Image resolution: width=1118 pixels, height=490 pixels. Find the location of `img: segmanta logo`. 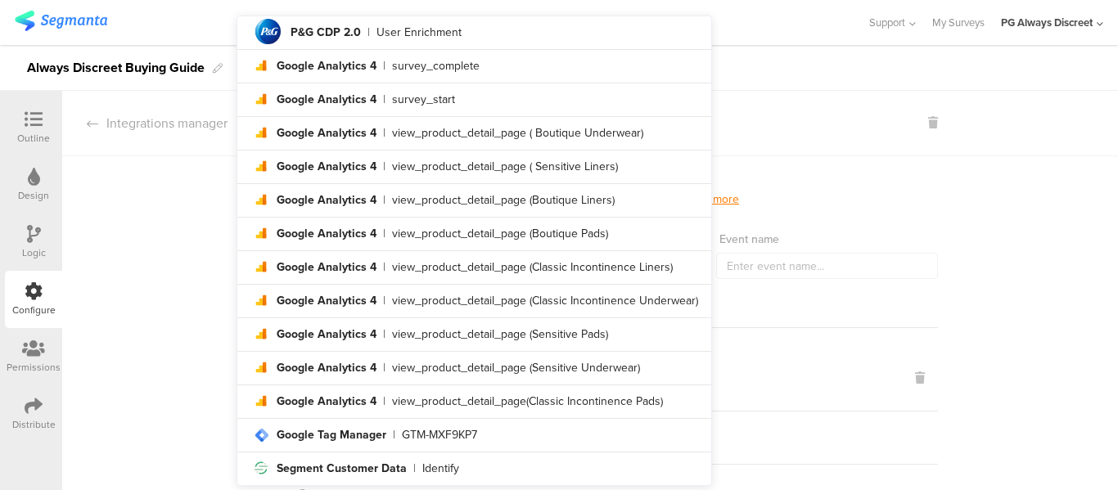

img: segmanta logo is located at coordinates (61, 20).